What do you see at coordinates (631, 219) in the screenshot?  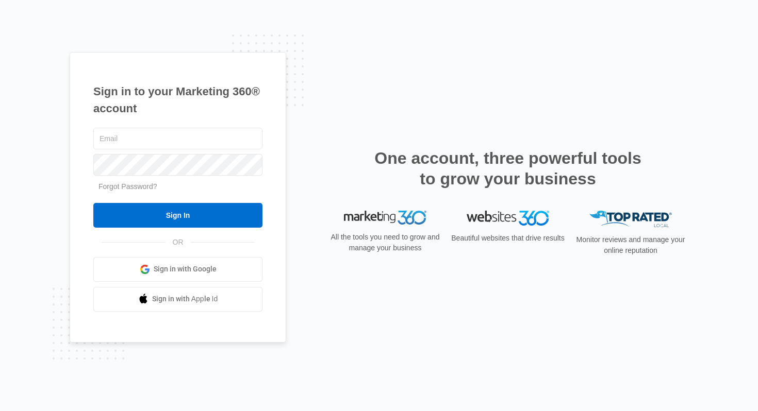 I see `img: Top Rated Local` at bounding box center [631, 219].